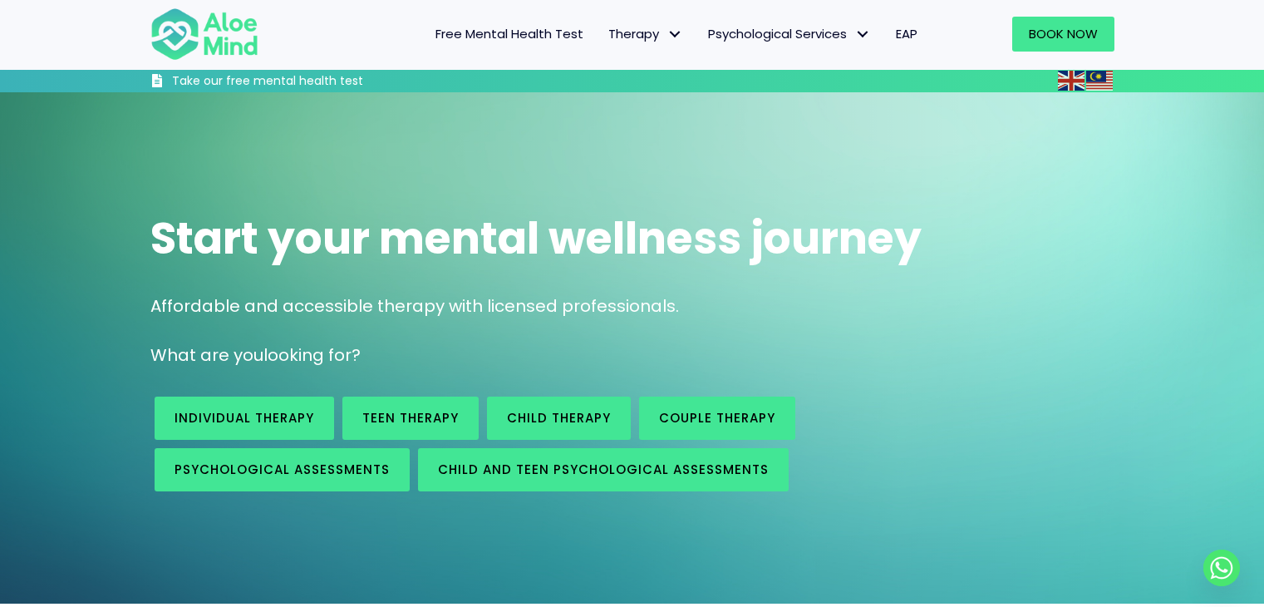 This screenshot has width=1264, height=607. I want to click on img: Aloe mind Logo, so click(204, 34).